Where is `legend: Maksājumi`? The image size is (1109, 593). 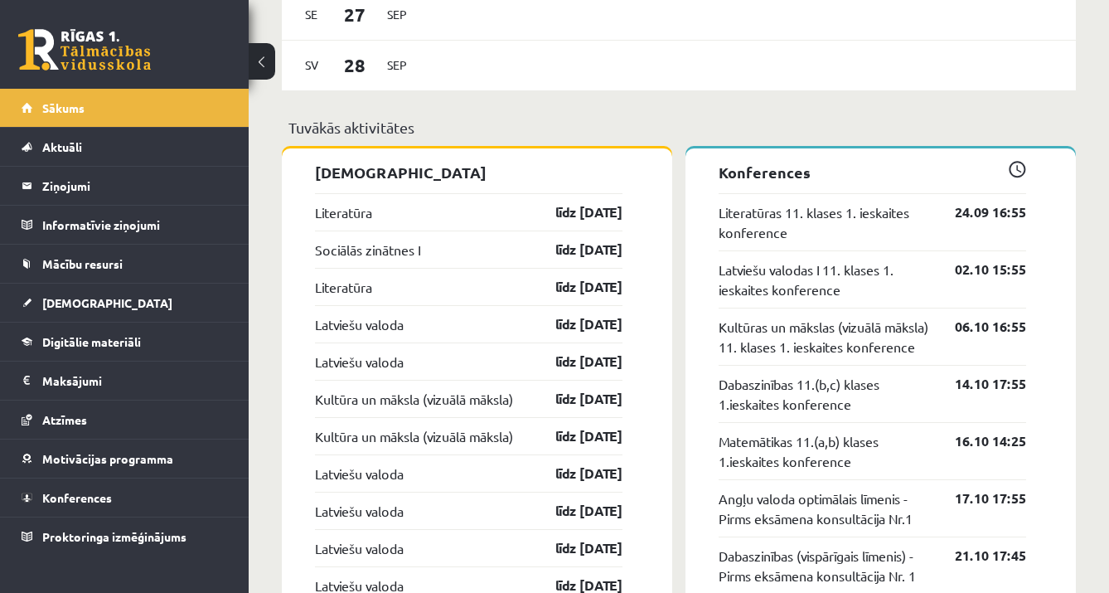 legend: Maksājumi is located at coordinates (135, 380).